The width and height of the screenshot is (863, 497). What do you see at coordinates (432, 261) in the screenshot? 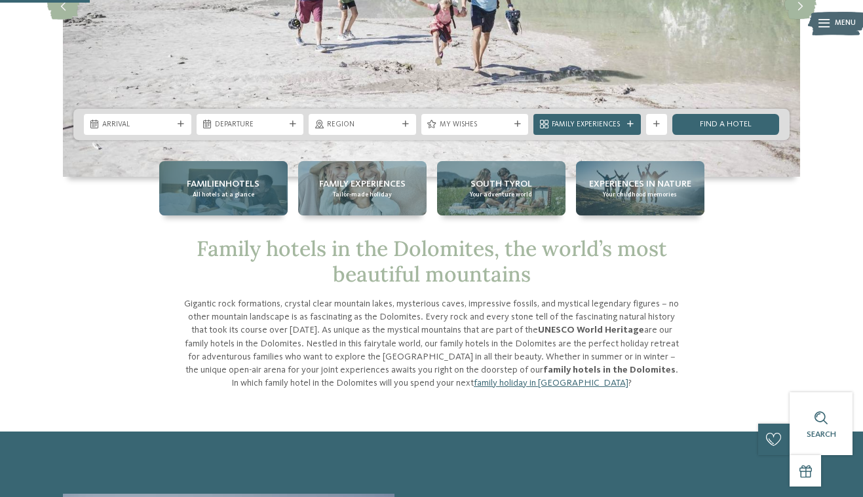
I see `span: Family hotels in the Dolomites, the world’s most beautiful mountains` at bounding box center [432, 261].